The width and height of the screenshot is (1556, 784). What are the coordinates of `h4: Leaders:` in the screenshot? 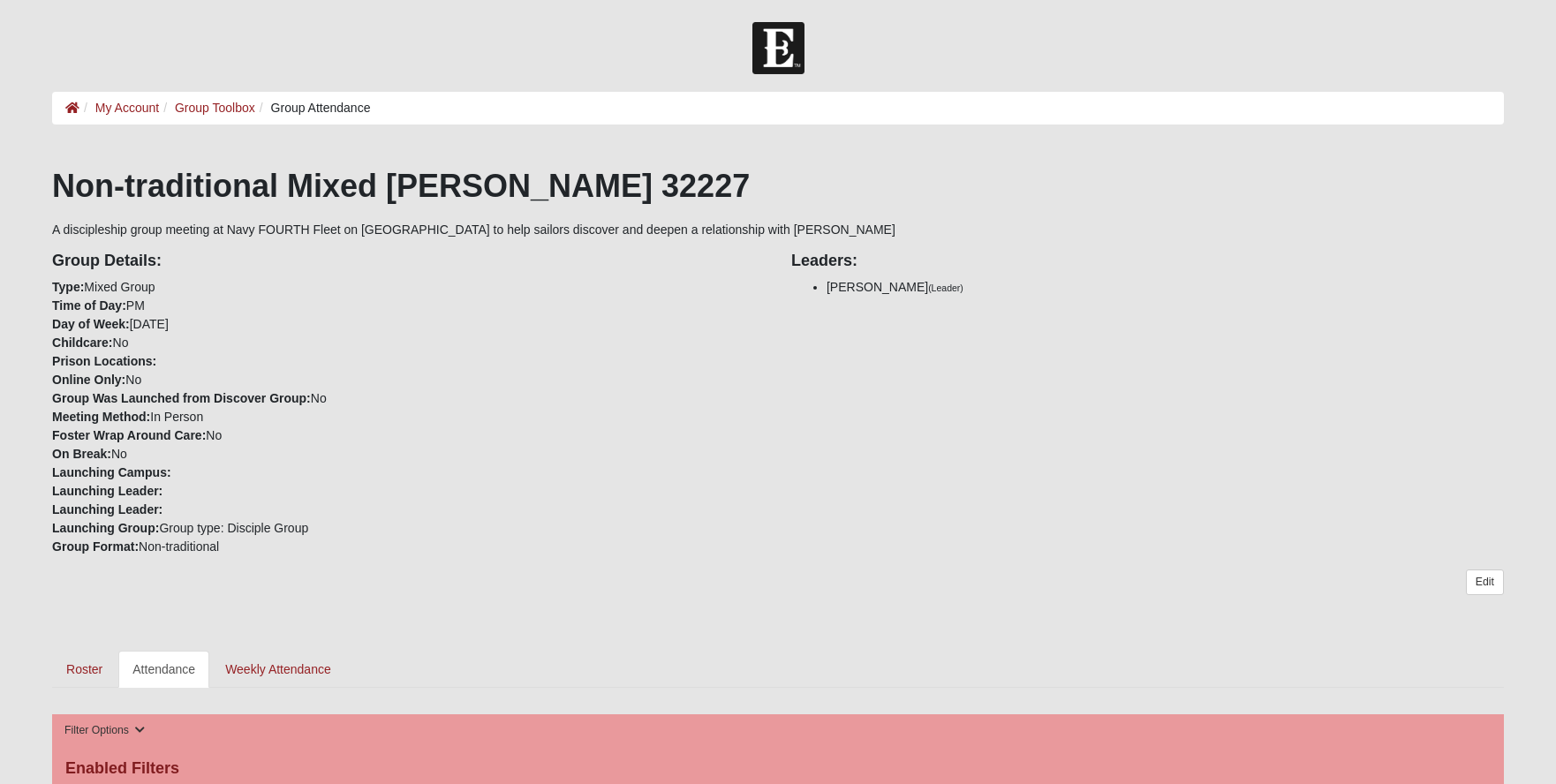 It's located at (1147, 261).